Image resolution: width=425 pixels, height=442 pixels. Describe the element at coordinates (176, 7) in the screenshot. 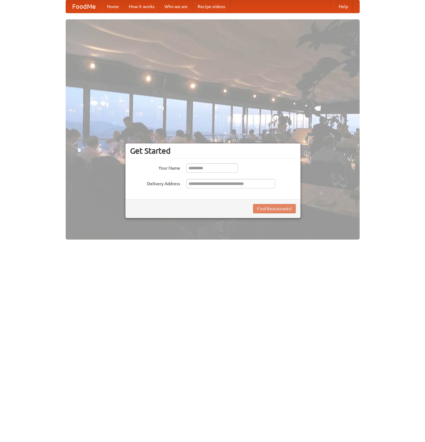

I see `a: Who we are` at that location.